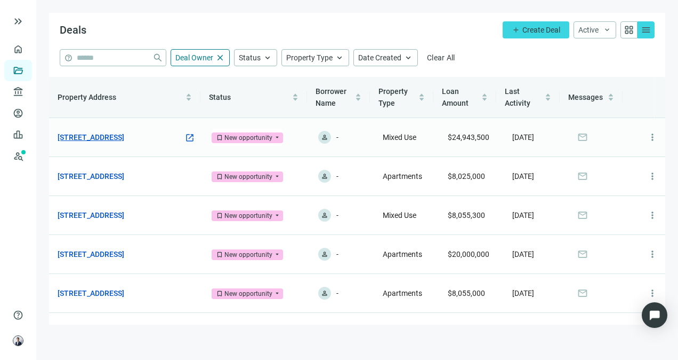  What do you see at coordinates (467, 176) in the screenshot?
I see `span: $8,025,000` at bounding box center [467, 176].